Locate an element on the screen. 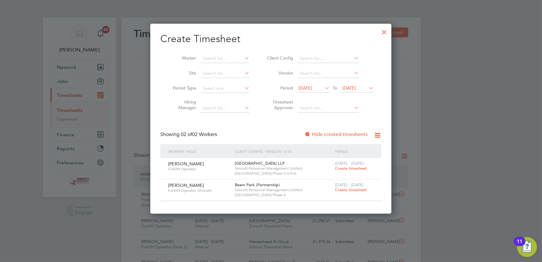 Image resolution: width=542 pixels, height=262 pixels. button: Open Resource Center, 11 new notifications is located at coordinates (527, 247).